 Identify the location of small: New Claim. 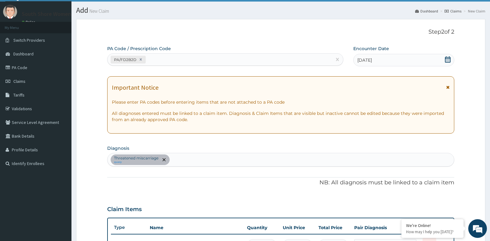
(99, 11).